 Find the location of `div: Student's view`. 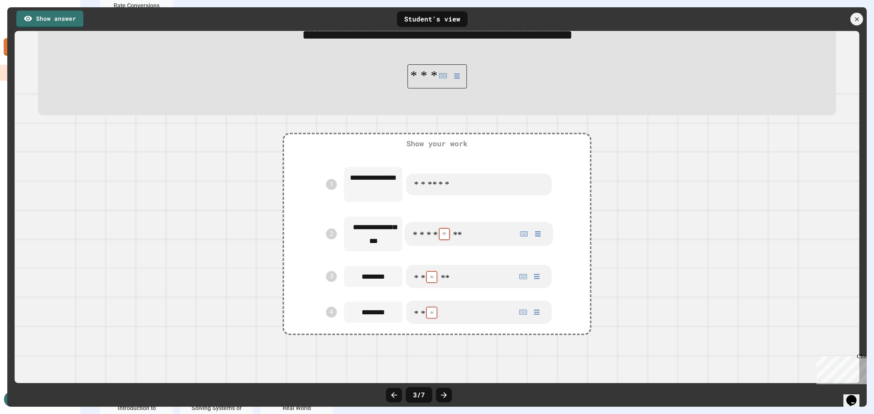

div: Student's view is located at coordinates (432, 19).